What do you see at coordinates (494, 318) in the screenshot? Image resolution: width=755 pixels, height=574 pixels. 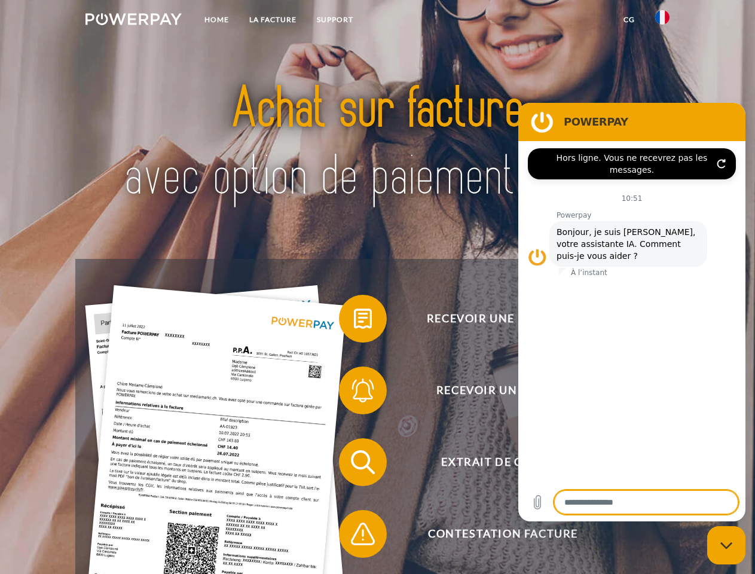 I see `button: Recevoir une facture ?` at bounding box center [494, 318].